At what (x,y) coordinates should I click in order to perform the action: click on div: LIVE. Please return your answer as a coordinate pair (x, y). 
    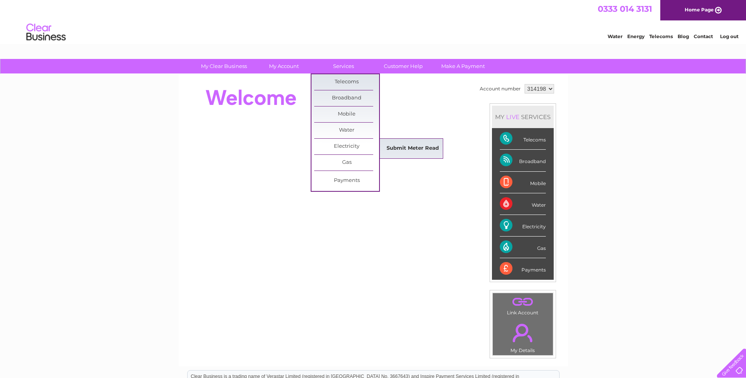
    Looking at the image, I should click on (513, 117).